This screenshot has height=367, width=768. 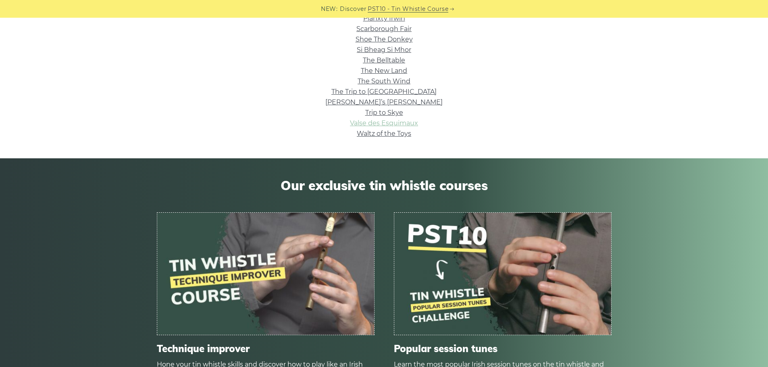 I want to click on a: Trip to Skye, so click(x=384, y=112).